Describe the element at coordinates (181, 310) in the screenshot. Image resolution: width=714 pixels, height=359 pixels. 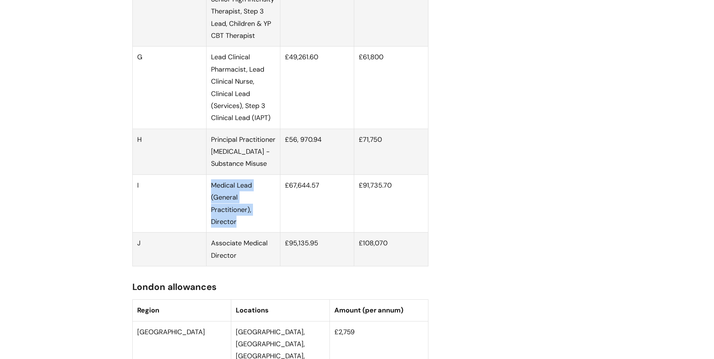
I see `th: Region` at that location.